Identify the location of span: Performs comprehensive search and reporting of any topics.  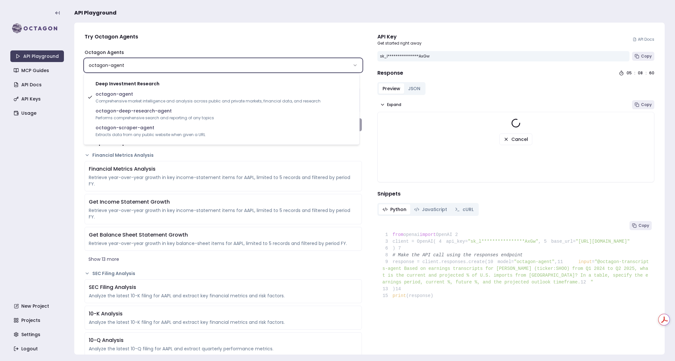
(155, 118).